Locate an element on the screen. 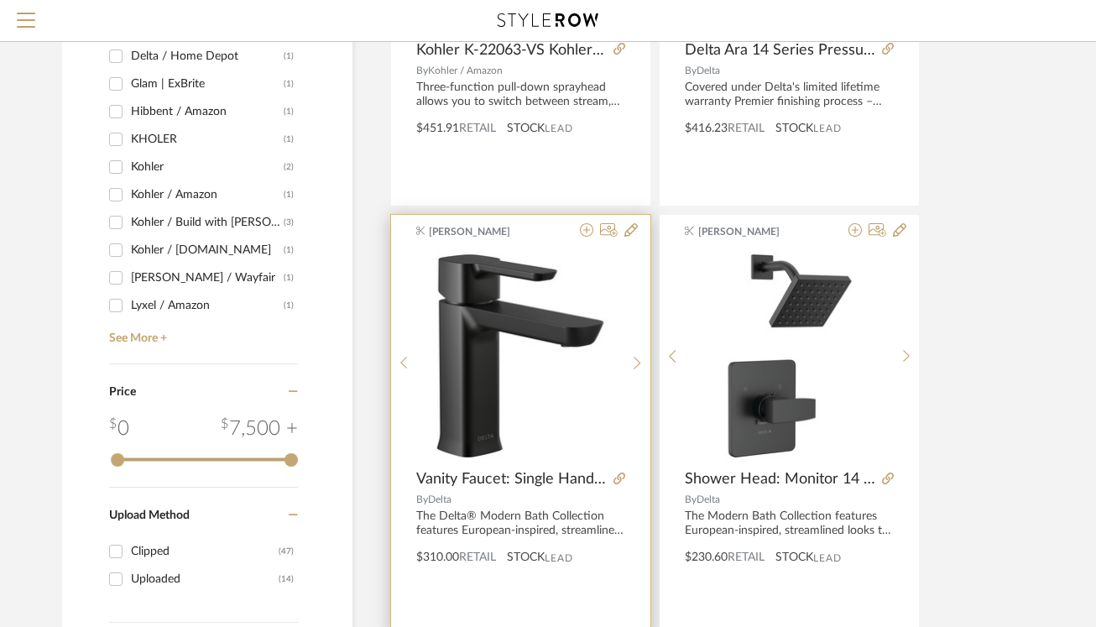 Image resolution: width=1096 pixels, height=627 pixels. div: Delta / Home Depot is located at coordinates (207, 56).